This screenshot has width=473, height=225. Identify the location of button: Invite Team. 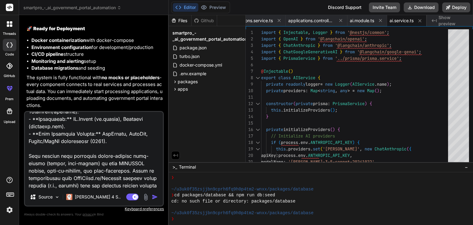
(384, 7).